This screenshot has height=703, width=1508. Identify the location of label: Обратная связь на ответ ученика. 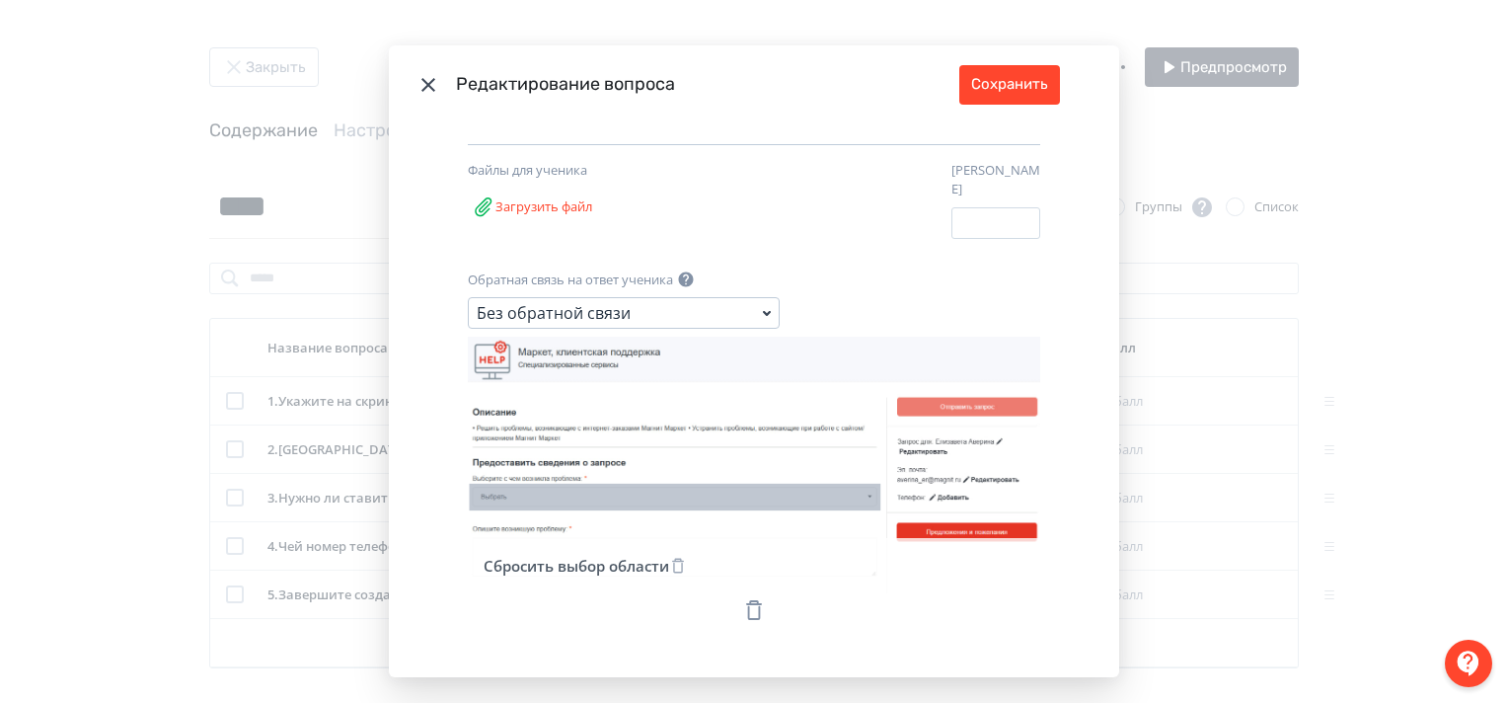
(570, 280).